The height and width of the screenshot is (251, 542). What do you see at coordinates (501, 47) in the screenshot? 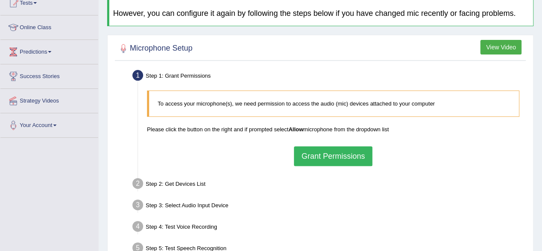
I see `button: View Video` at bounding box center [501, 47].